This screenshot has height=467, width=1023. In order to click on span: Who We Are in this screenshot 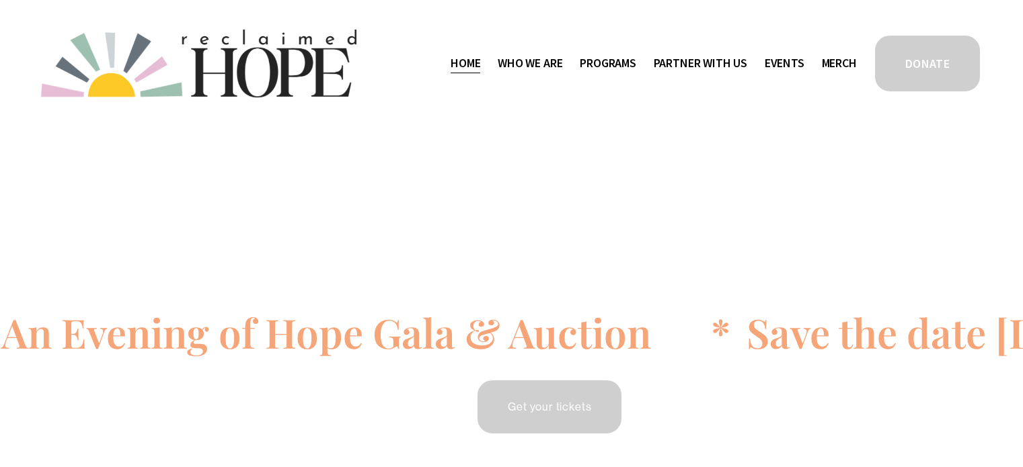, I will do `click(530, 63)`.